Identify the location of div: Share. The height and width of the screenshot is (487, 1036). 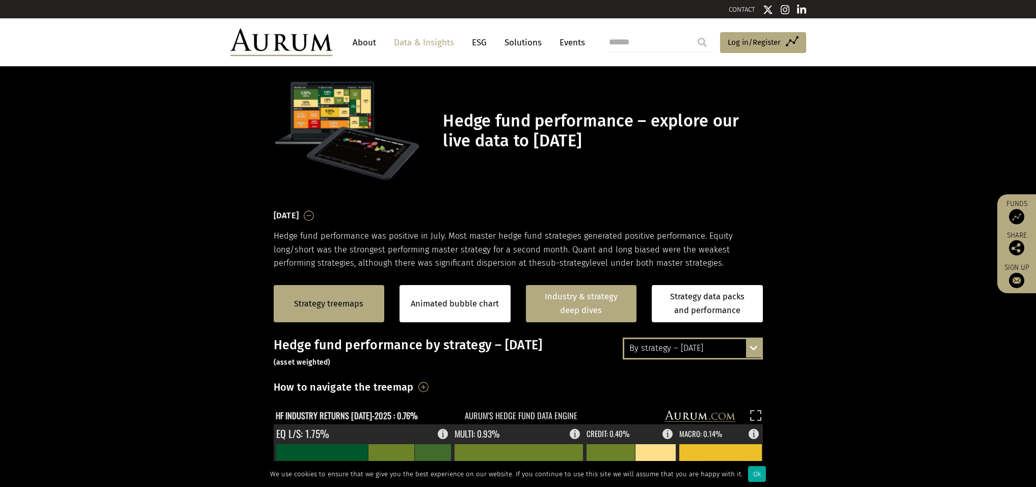
(1017, 244).